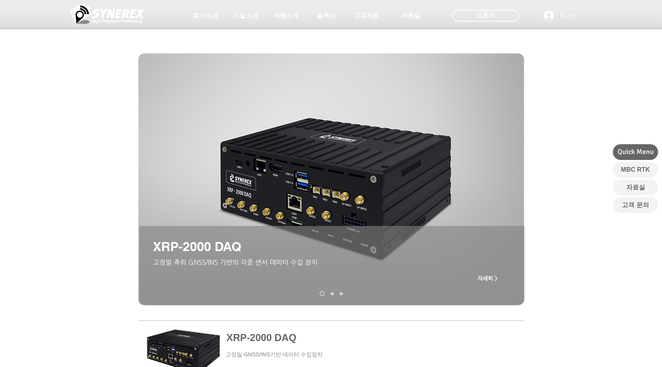  What do you see at coordinates (485, 15) in the screenshot?
I see `span: 스토어` at bounding box center [485, 15].